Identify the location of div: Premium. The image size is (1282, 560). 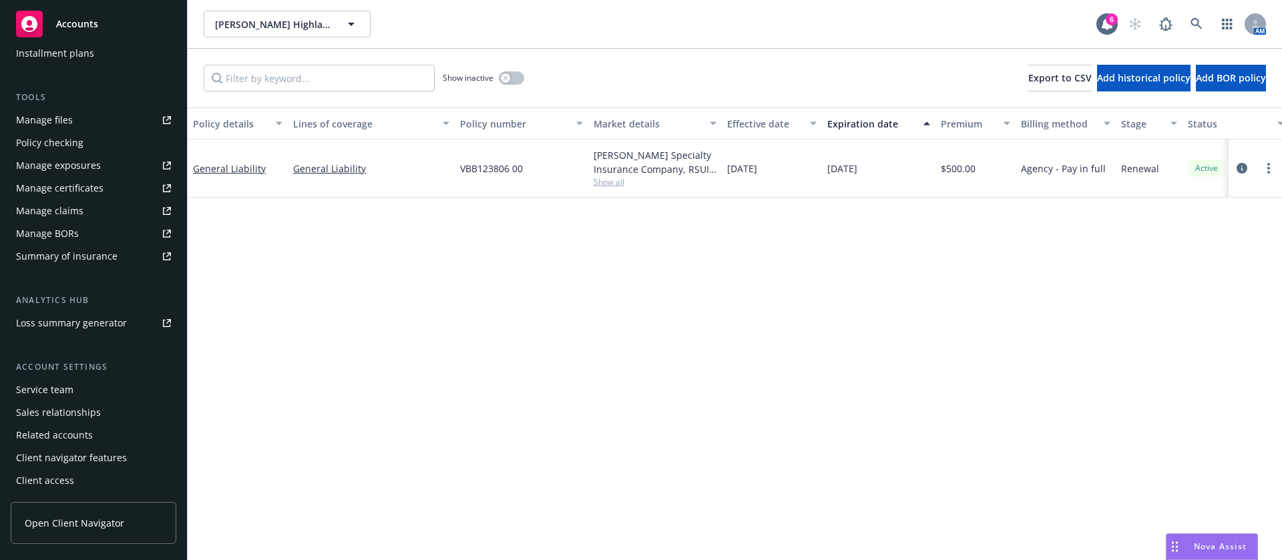
(968, 124).